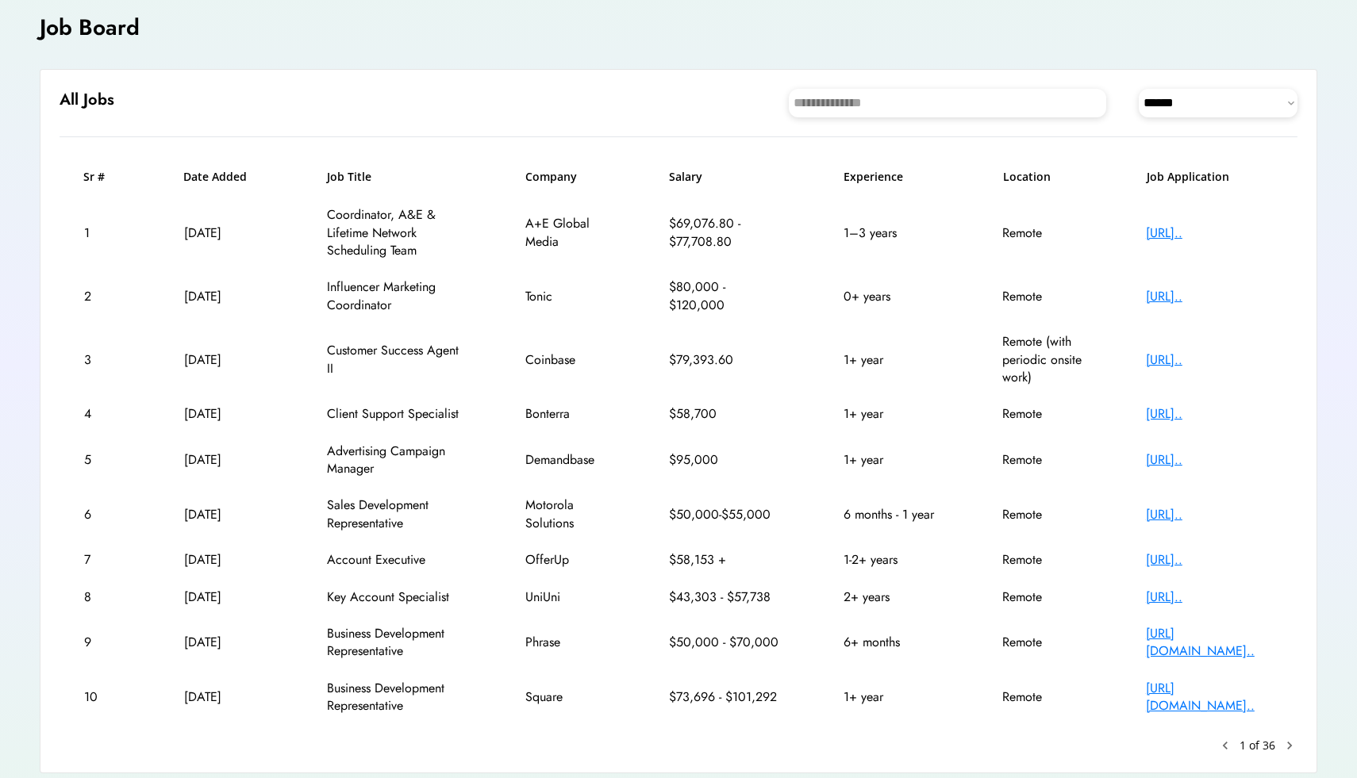  Describe the element at coordinates (724, 697) in the screenshot. I see `div: $73,696 - $101,292` at that location.